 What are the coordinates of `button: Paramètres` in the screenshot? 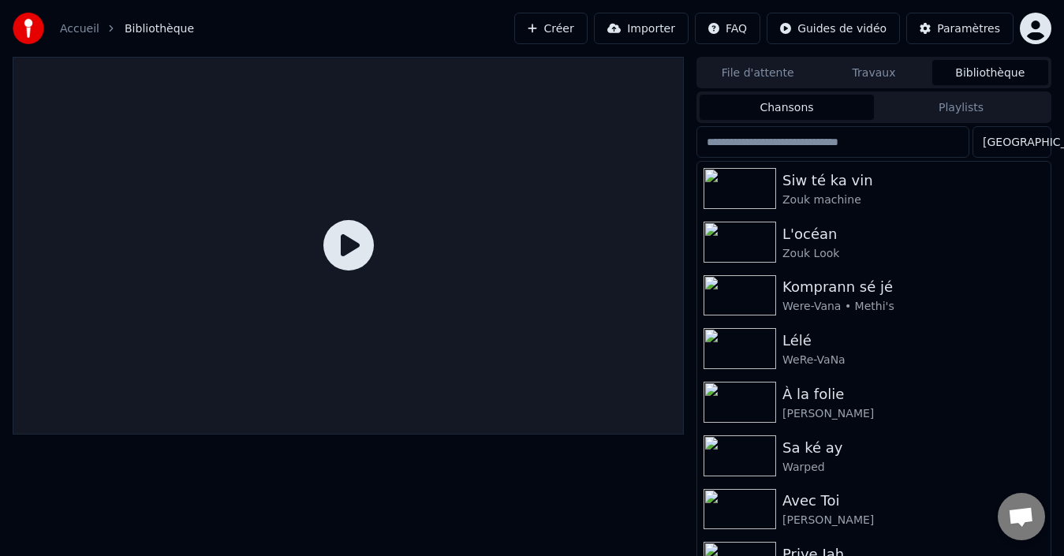 It's located at (960, 28).